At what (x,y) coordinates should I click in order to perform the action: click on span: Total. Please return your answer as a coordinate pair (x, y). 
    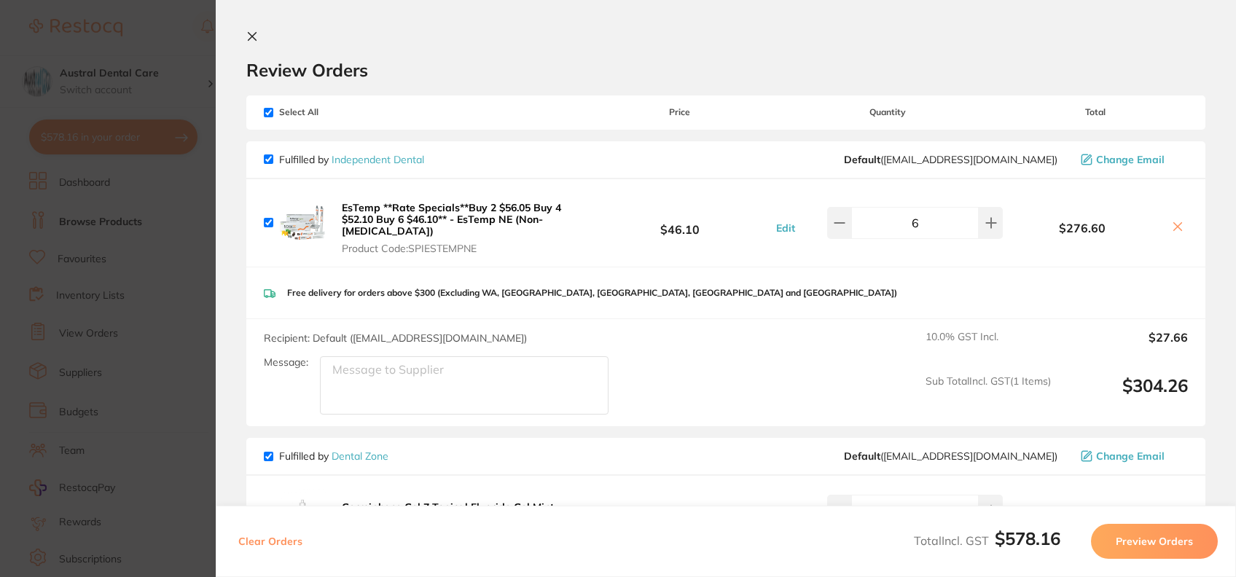
    Looking at the image, I should click on (1095, 112).